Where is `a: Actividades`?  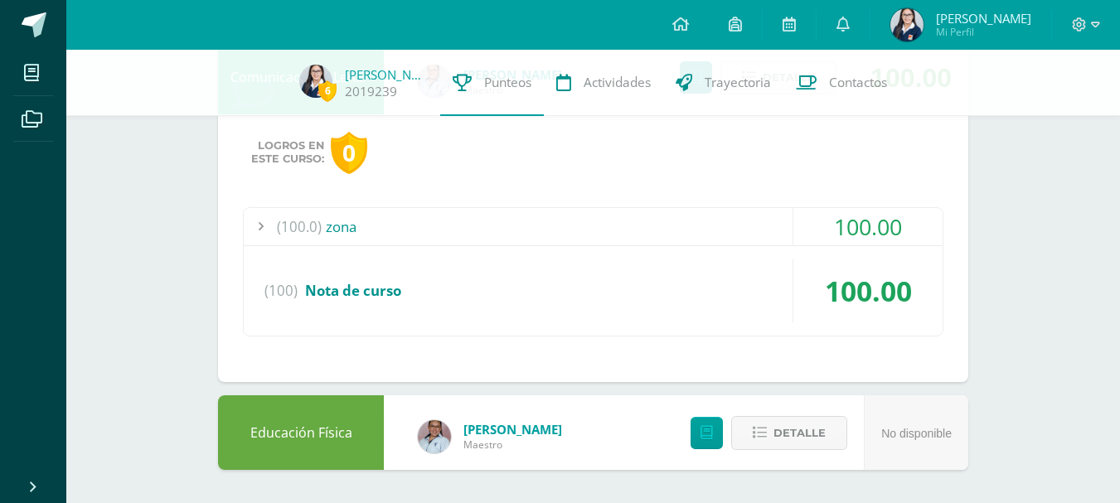 a: Actividades is located at coordinates (603, 83).